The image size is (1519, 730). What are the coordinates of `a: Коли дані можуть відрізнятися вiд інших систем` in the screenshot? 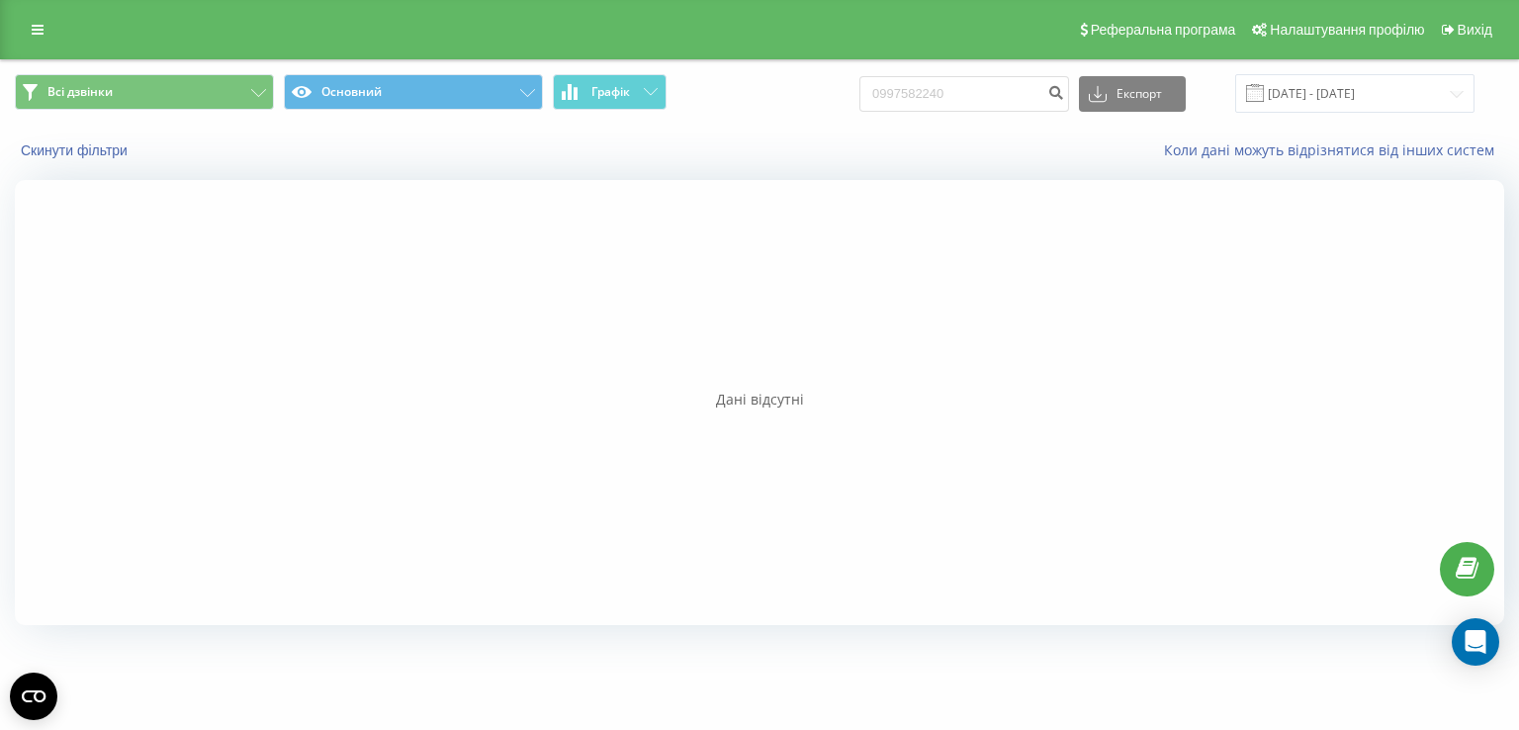 It's located at (1334, 149).